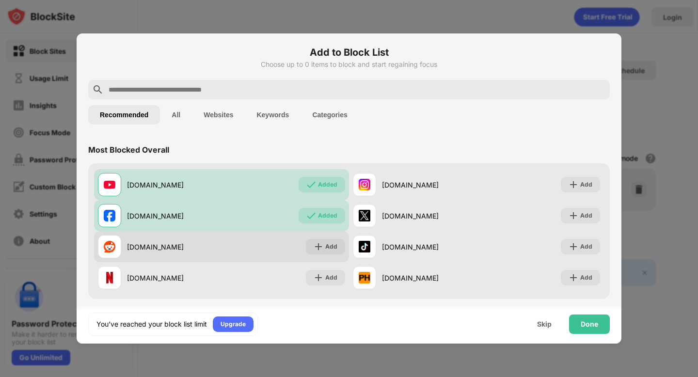 The width and height of the screenshot is (698, 377). I want to click on div: Done, so click(589, 324).